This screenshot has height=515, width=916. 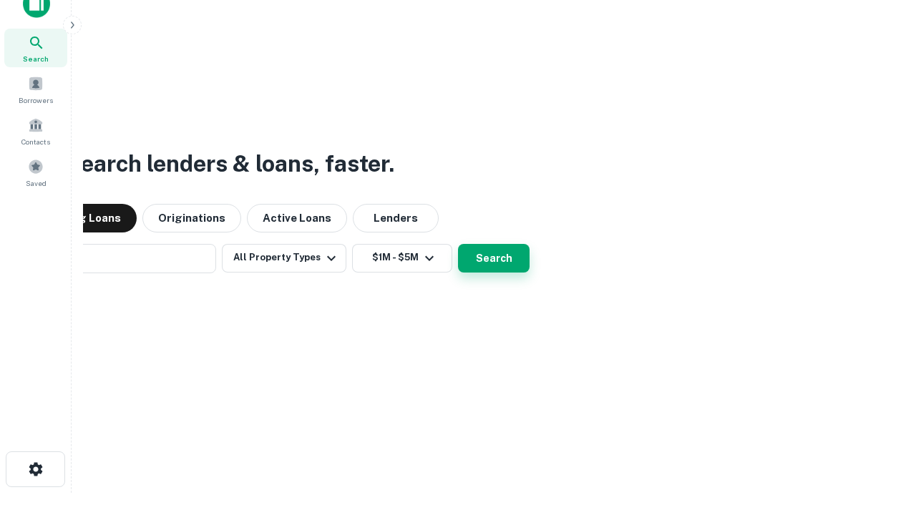 I want to click on button: $1M - $5M, so click(x=402, y=258).